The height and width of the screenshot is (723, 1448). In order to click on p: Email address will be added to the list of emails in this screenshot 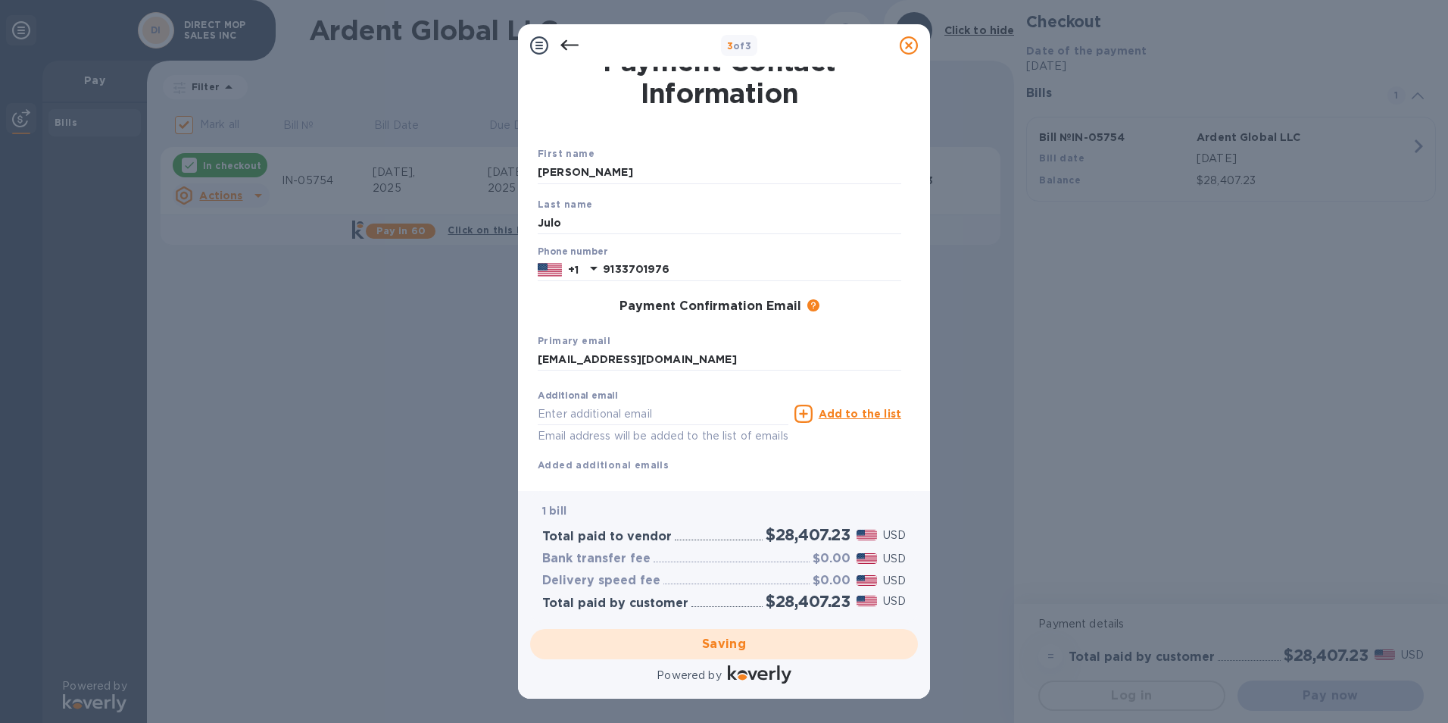, I will do `click(663, 436)`.